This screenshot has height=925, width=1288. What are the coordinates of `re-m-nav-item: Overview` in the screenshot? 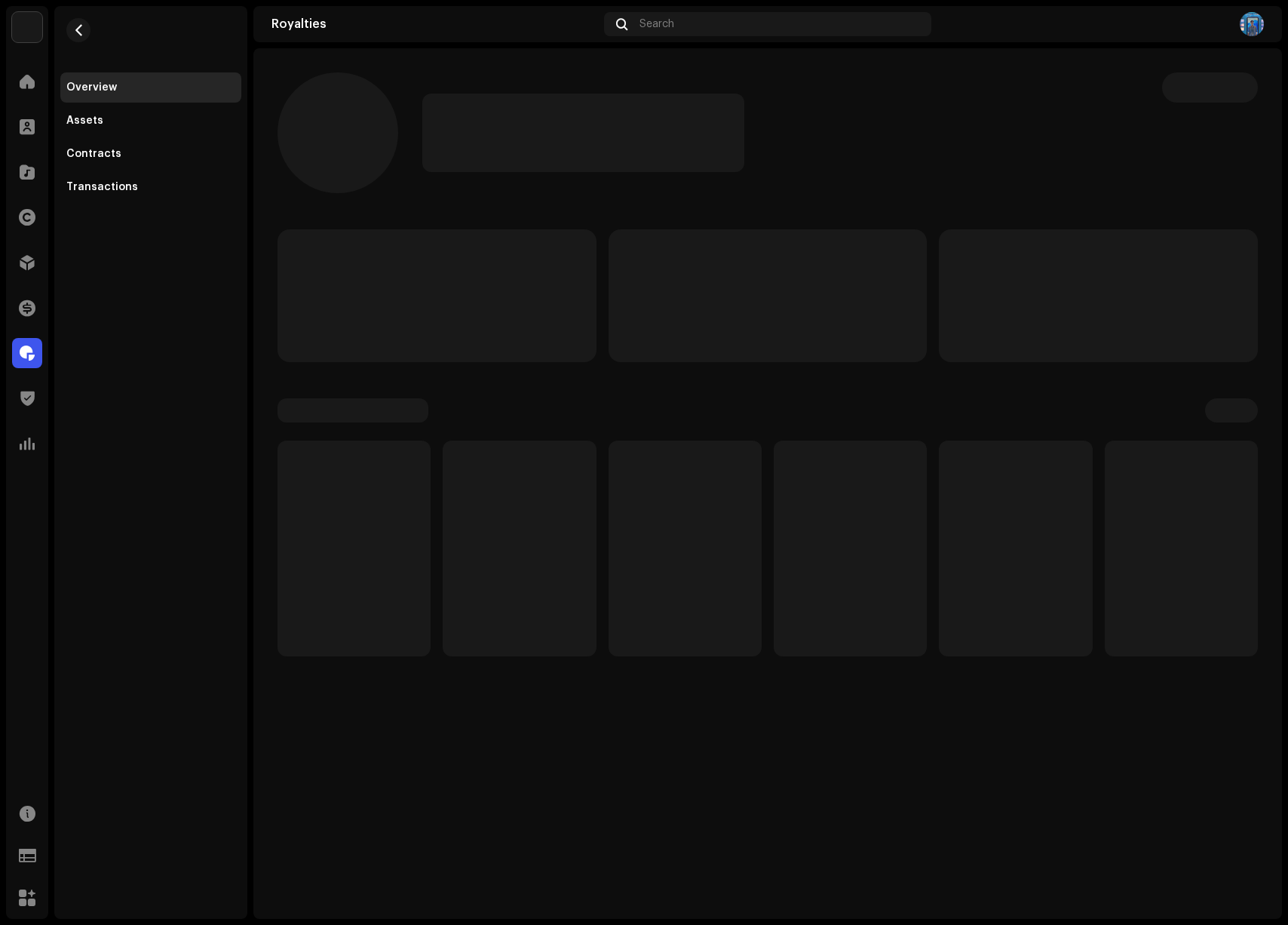 It's located at (151, 88).